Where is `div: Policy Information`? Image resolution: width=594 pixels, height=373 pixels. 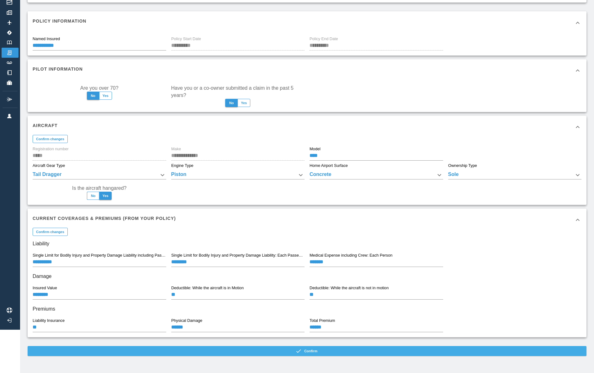
div: Policy Information is located at coordinates (307, 23).